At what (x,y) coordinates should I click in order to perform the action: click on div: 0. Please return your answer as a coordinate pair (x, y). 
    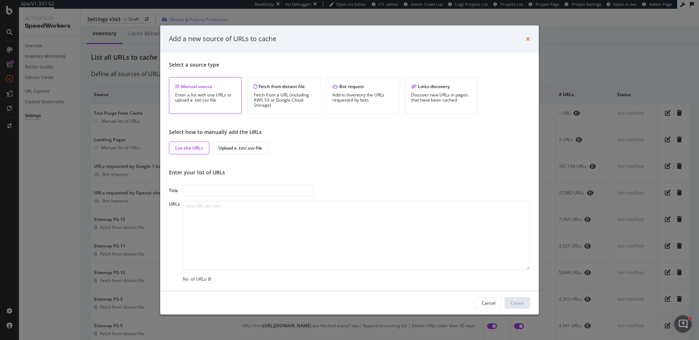
    Looking at the image, I should click on (209, 279).